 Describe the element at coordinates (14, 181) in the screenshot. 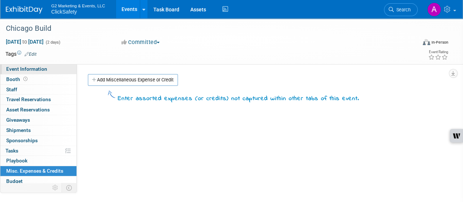

I see `span: Budget` at that location.